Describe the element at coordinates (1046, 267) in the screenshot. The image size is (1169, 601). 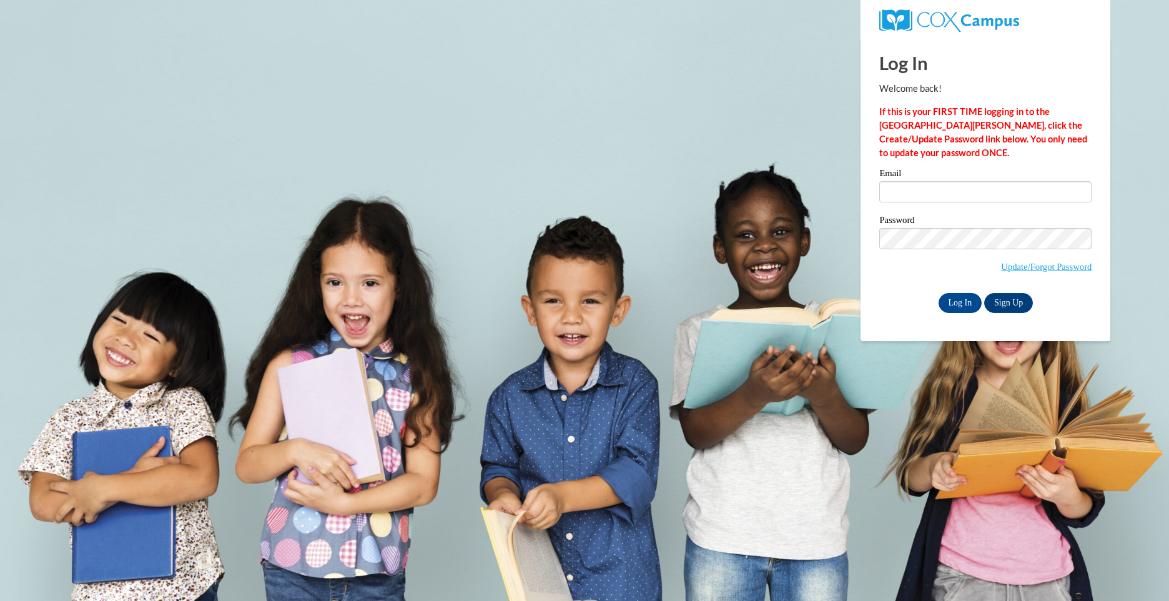
I see `a: Update/Forgot Password` at that location.